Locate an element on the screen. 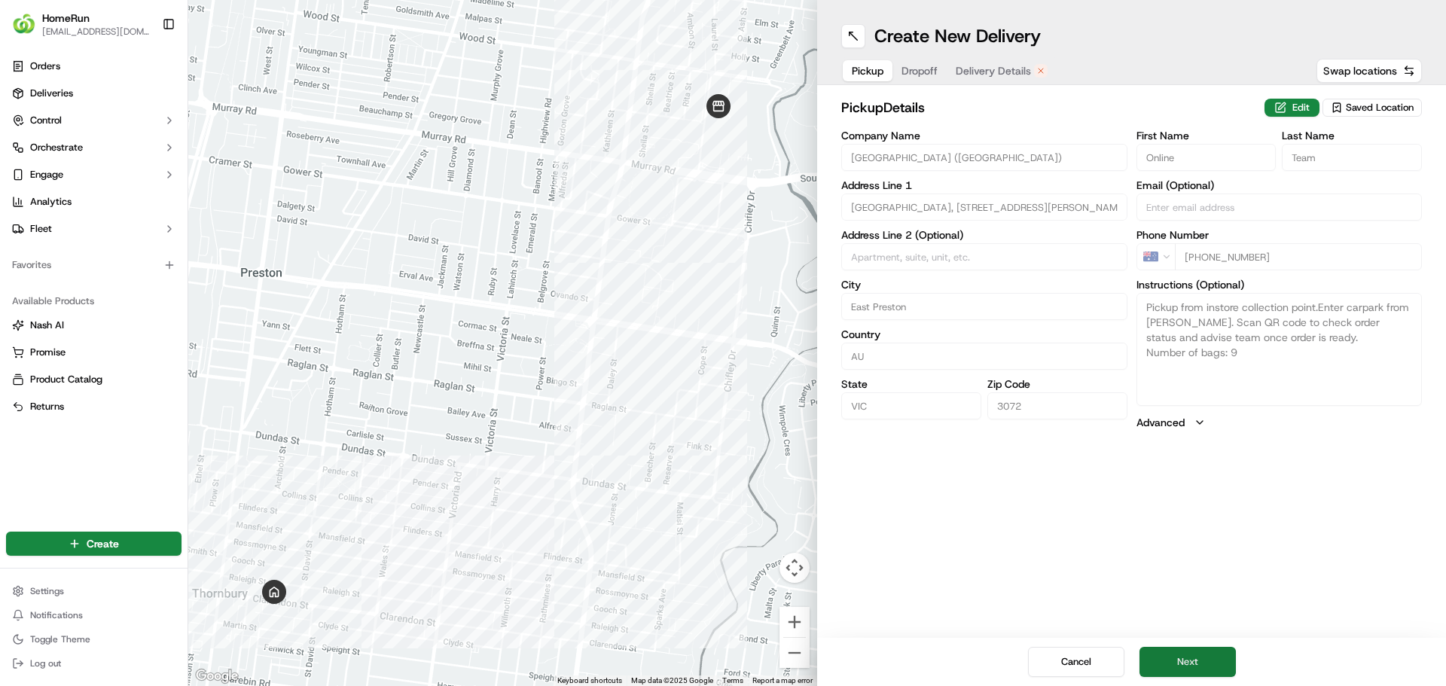  input: Enter zip code is located at coordinates (1058, 406).